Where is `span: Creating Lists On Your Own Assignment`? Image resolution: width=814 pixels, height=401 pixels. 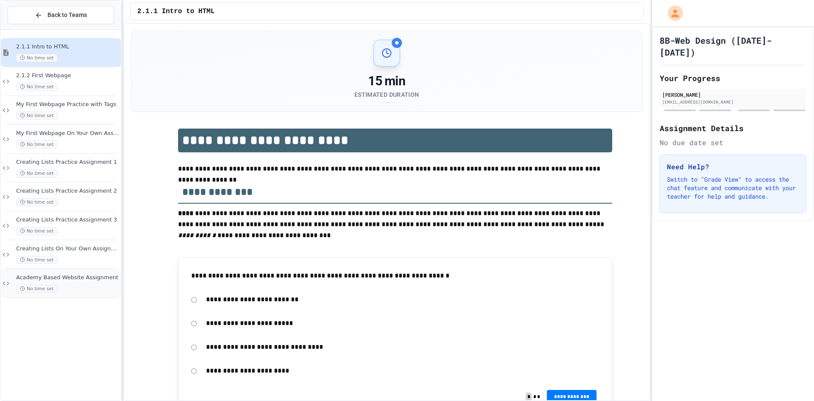 span: Creating Lists On Your Own Assignment is located at coordinates (67, 248).